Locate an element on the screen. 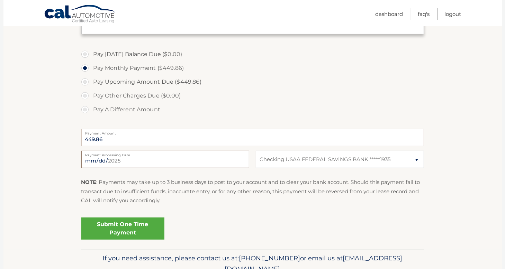 Image resolution: width=505 pixels, height=269 pixels. a: FAQ's is located at coordinates (424, 14).